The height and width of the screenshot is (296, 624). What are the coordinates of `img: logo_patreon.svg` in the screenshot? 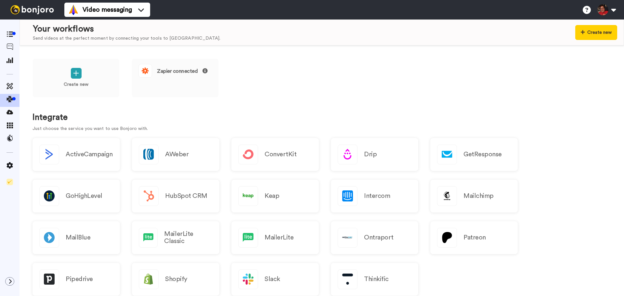 It's located at (447, 238).